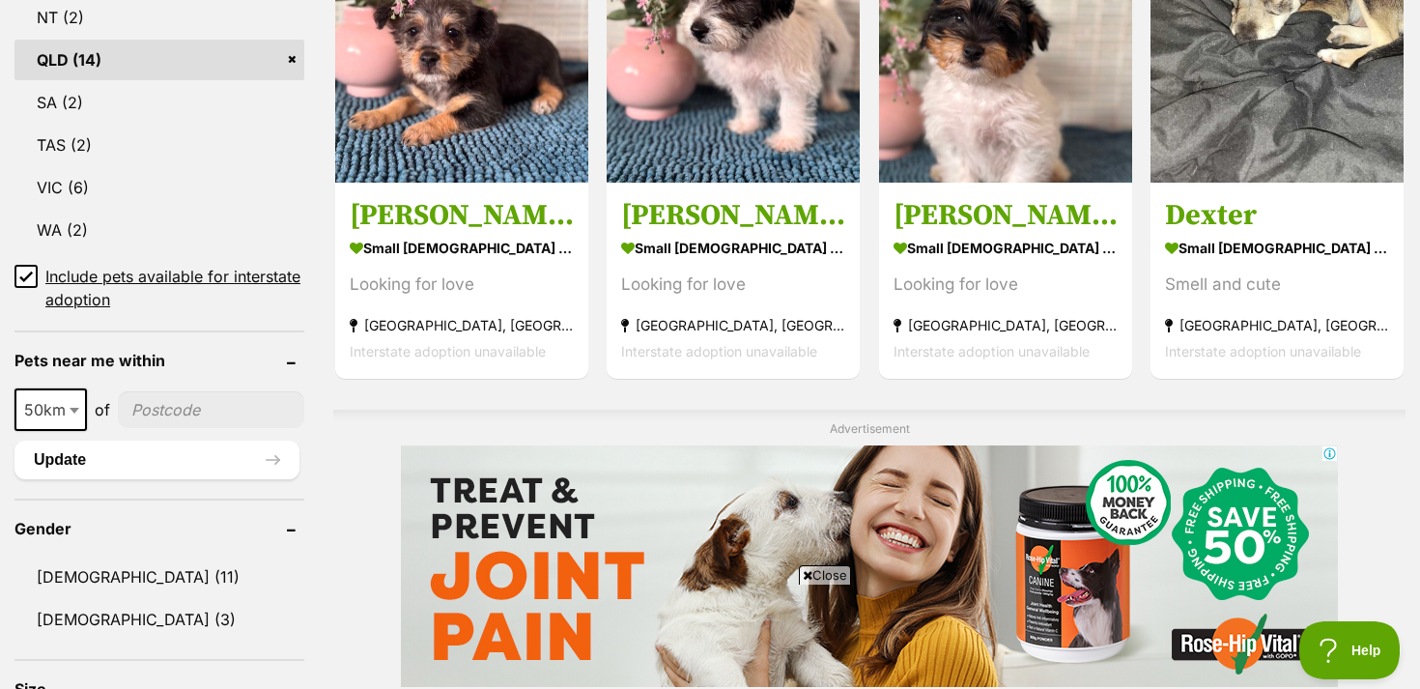 This screenshot has height=689, width=1420. I want to click on div: Smell and cute, so click(1277, 284).